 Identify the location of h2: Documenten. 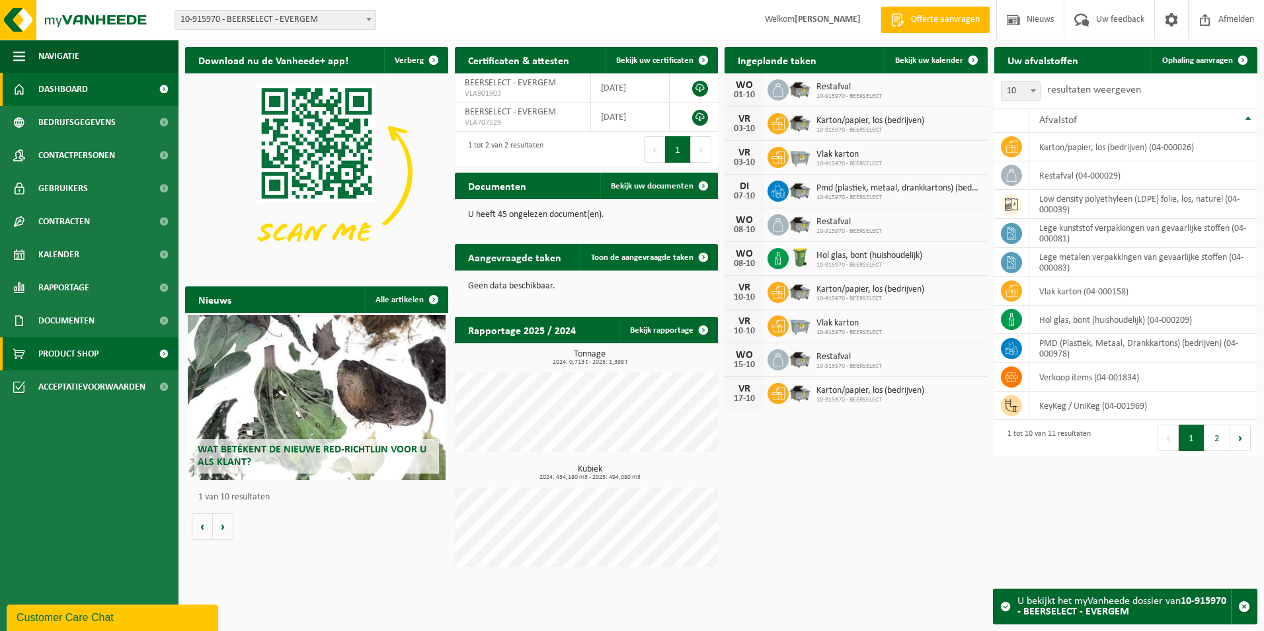
(497, 185).